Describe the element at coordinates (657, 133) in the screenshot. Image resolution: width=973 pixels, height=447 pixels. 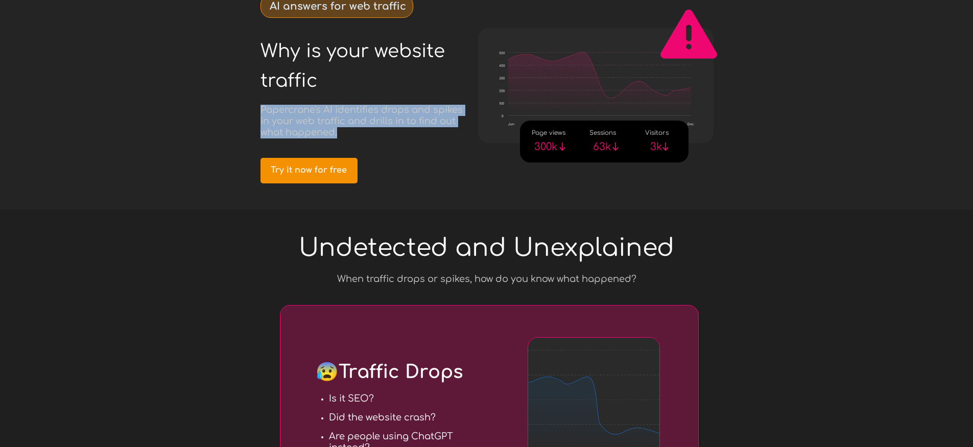
I see `span: Visitors` at that location.